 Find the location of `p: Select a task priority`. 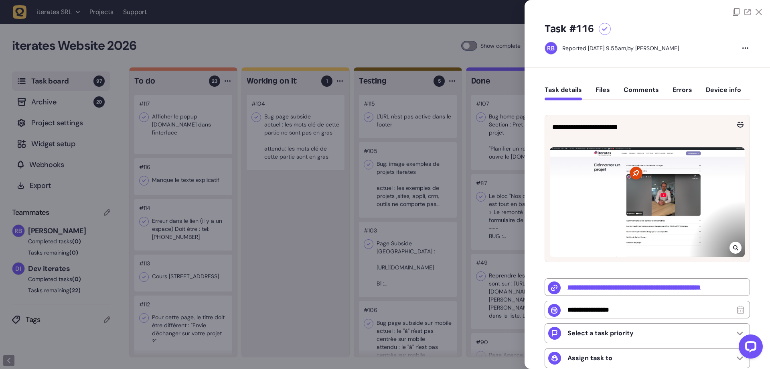

p: Select a task priority is located at coordinates (601, 333).